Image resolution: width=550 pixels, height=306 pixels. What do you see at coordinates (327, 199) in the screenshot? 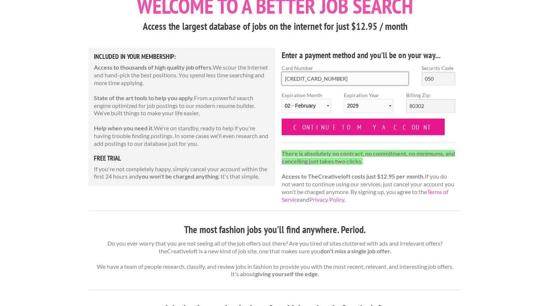
I see `a: Privacy Policy` at bounding box center [327, 199].